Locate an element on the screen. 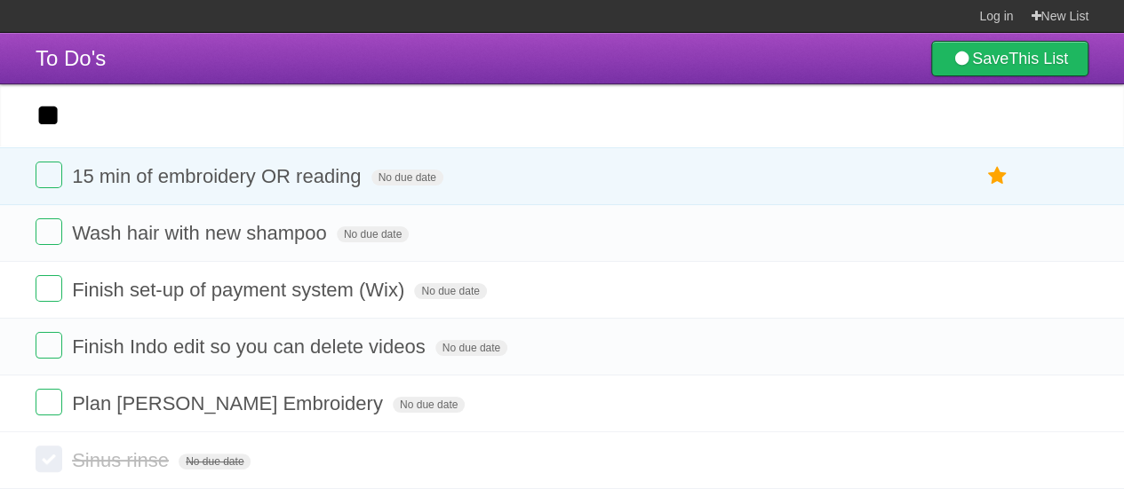  a: SaveThis List is located at coordinates (1009, 59).